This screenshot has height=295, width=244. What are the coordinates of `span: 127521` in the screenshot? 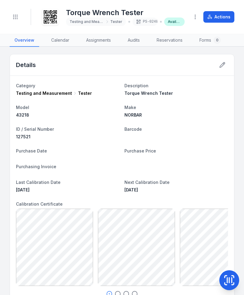 It's located at (23, 136).